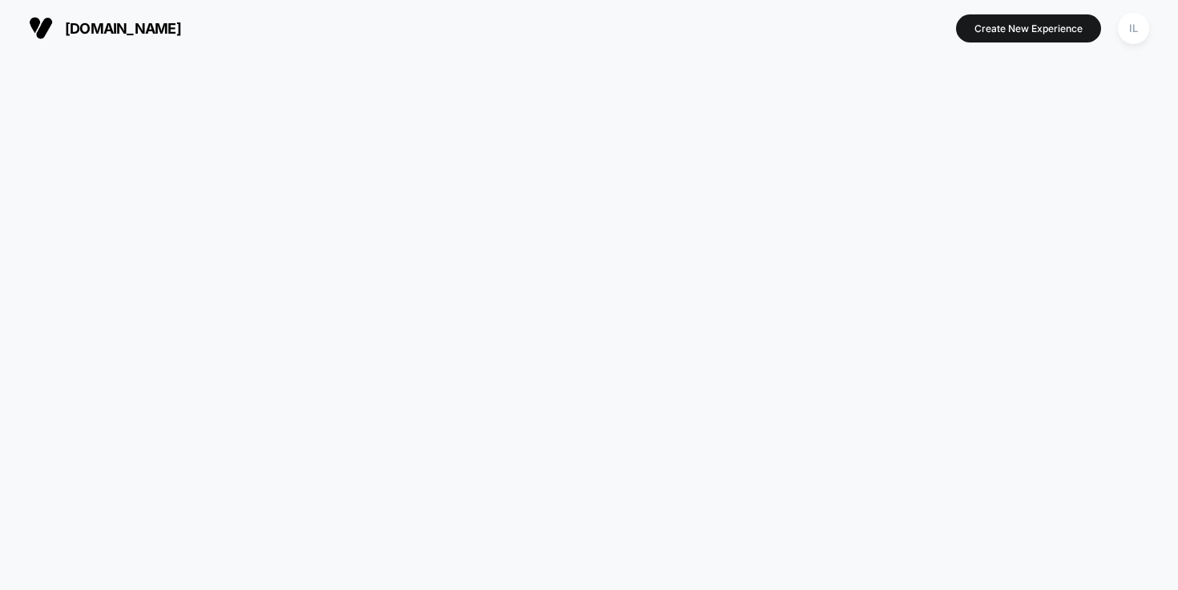  What do you see at coordinates (1133, 28) in the screenshot?
I see `button: IL` at bounding box center [1133, 28].